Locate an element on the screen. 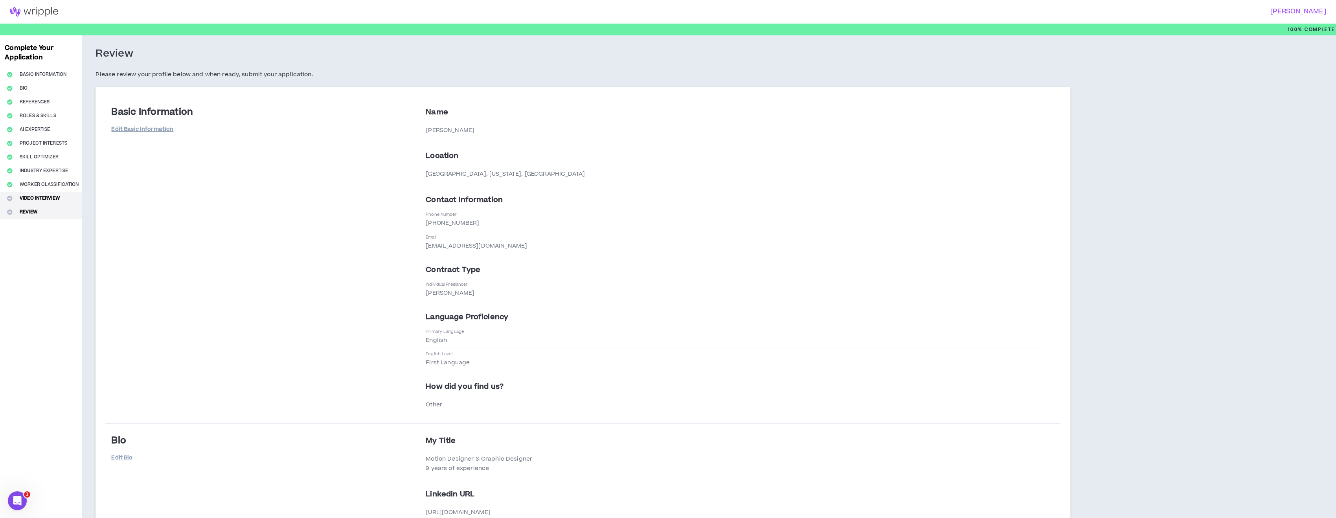  span: 1 is located at coordinates (27, 495).